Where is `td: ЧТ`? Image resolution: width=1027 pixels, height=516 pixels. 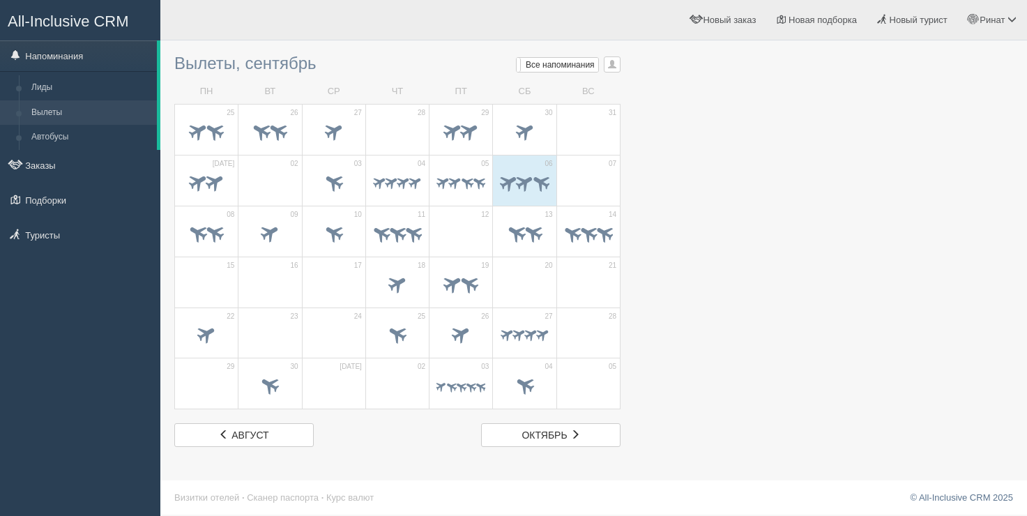 td: ЧТ is located at coordinates (397, 91).